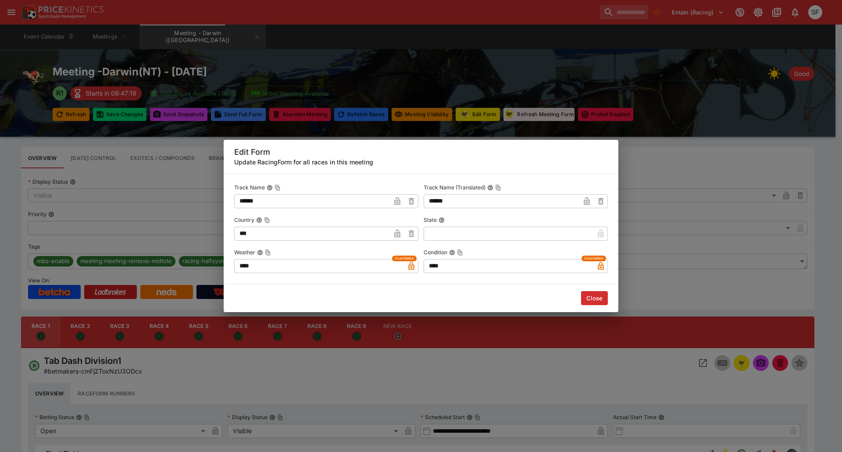  What do you see at coordinates (244, 220) in the screenshot?
I see `p: Country` at bounding box center [244, 220].